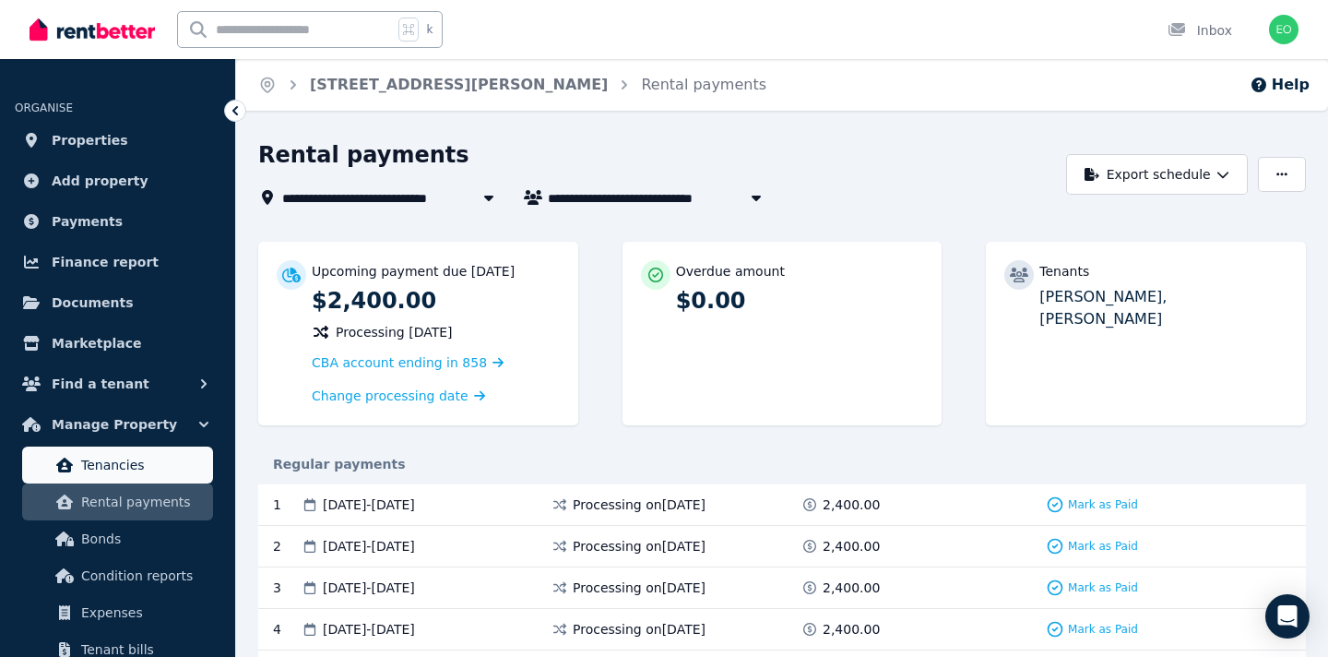 This screenshot has height=657, width=1328. Describe the element at coordinates (1284, 30) in the screenshot. I see `img: Ezechiel Orski-Ritchie` at that location.